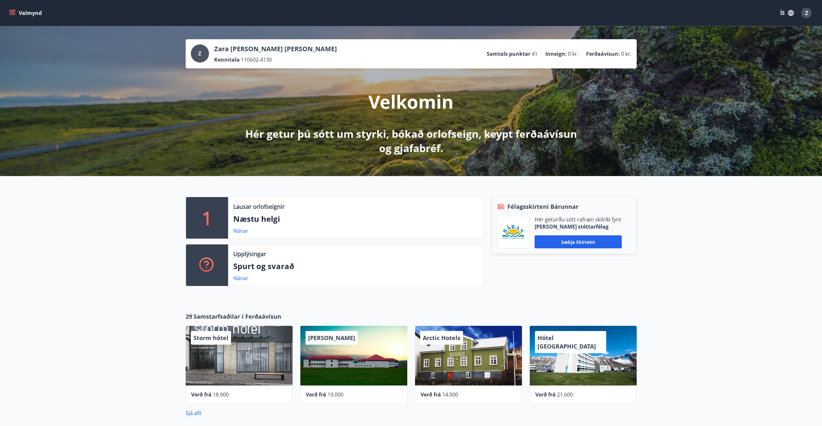 The image size is (822, 426). What do you see at coordinates (189, 316) in the screenshot?
I see `span: 29` at bounding box center [189, 316].